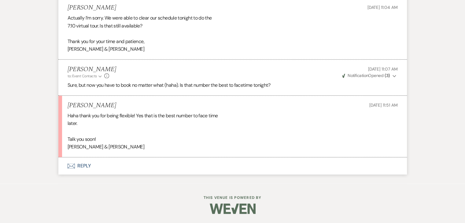  Describe the element at coordinates (85, 76) in the screenshot. I see `button: to: Event Contacts` at that location.